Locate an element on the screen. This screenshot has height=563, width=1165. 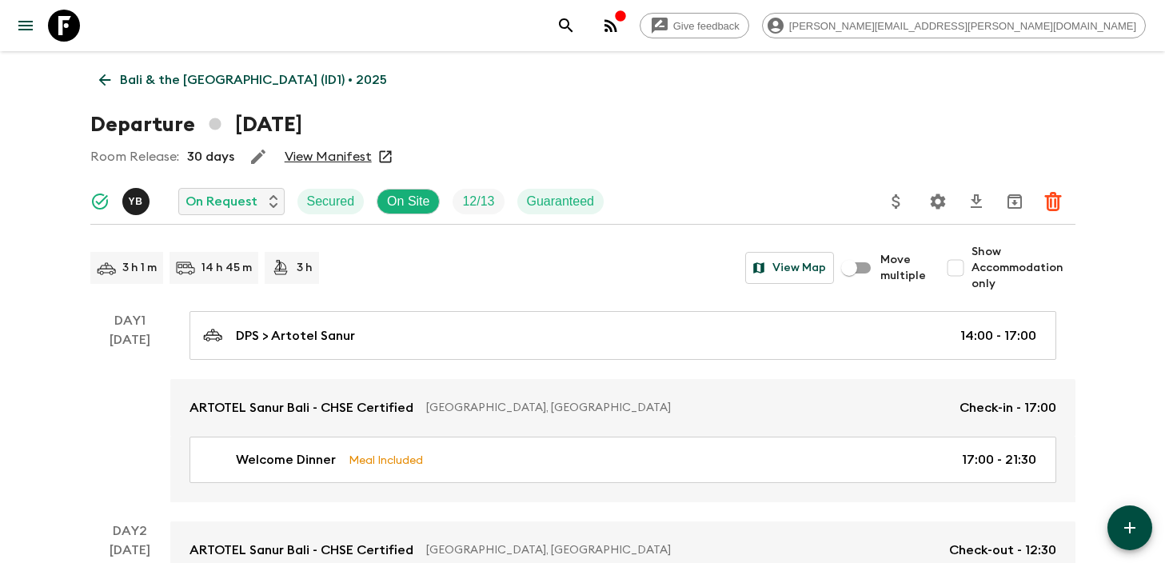
p: 3 h 1 m is located at coordinates (139, 268).